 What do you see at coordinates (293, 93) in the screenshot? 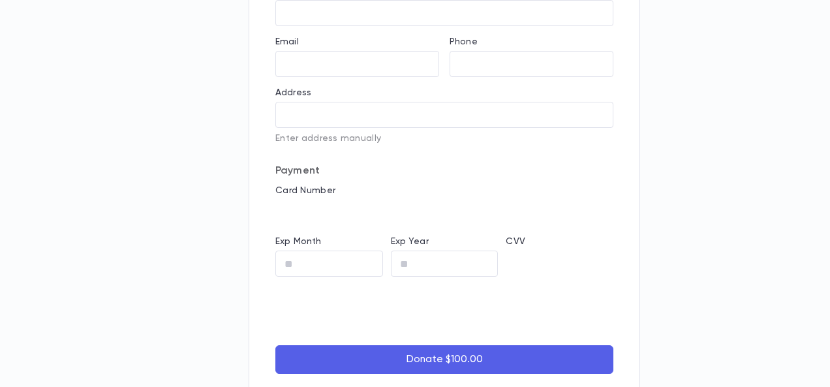
I see `label: Address` at bounding box center [293, 93].